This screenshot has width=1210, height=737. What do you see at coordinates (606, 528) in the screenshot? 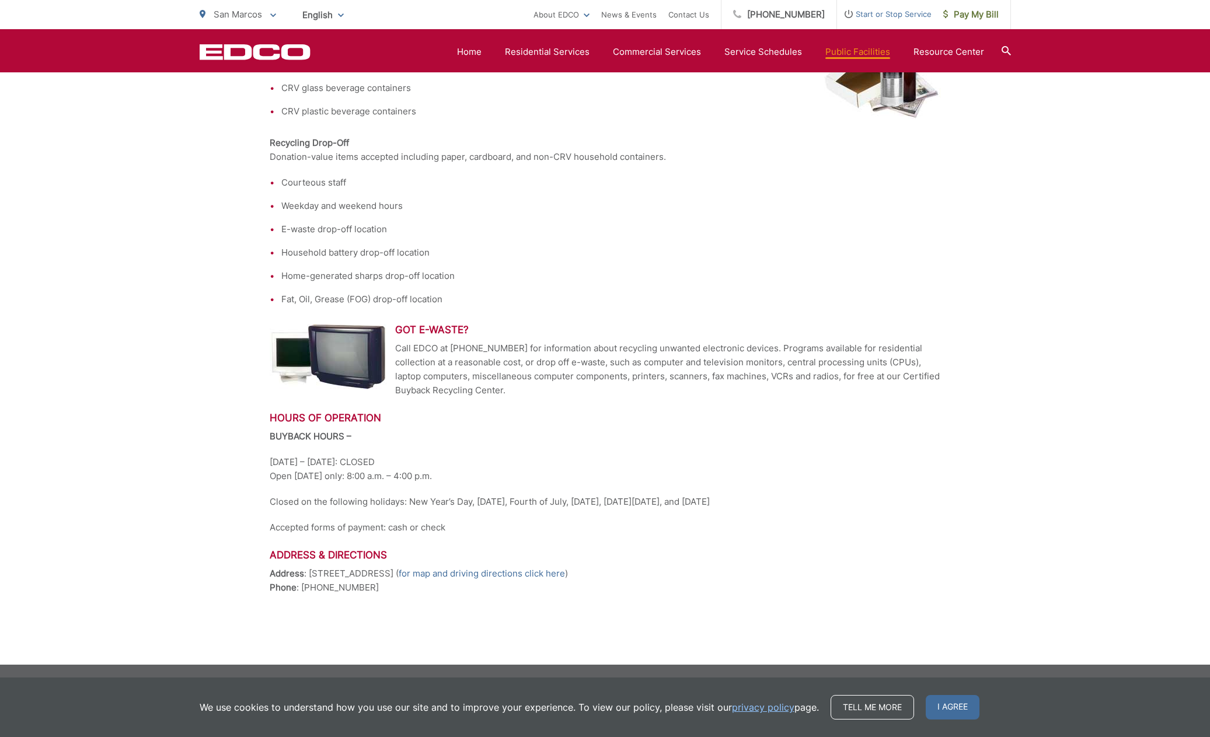
I see `p: Accepted forms of payment: cash or check` at bounding box center [606, 528].